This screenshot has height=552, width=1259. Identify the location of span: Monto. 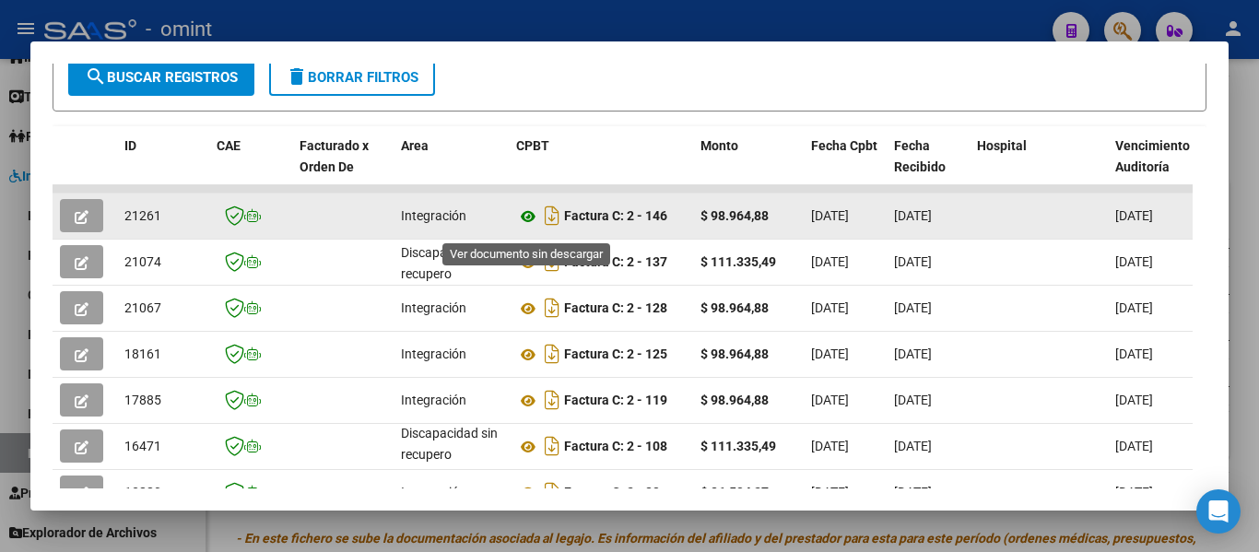
(719, 146).